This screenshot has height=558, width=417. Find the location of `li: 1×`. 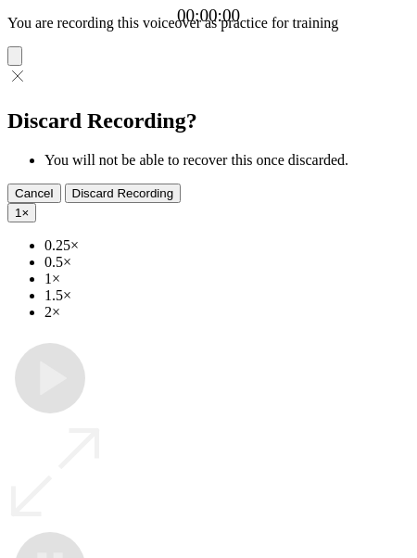

li: 1× is located at coordinates (227, 279).